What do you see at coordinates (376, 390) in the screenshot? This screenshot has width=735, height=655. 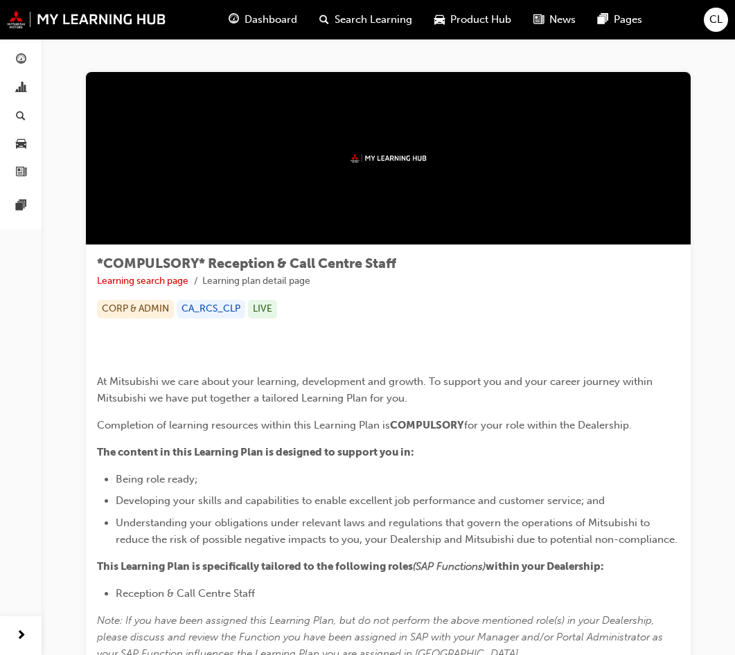 I see `span: At Mitsubishi we care about your learning, development and growth. To support you and your career...` at bounding box center [376, 390].